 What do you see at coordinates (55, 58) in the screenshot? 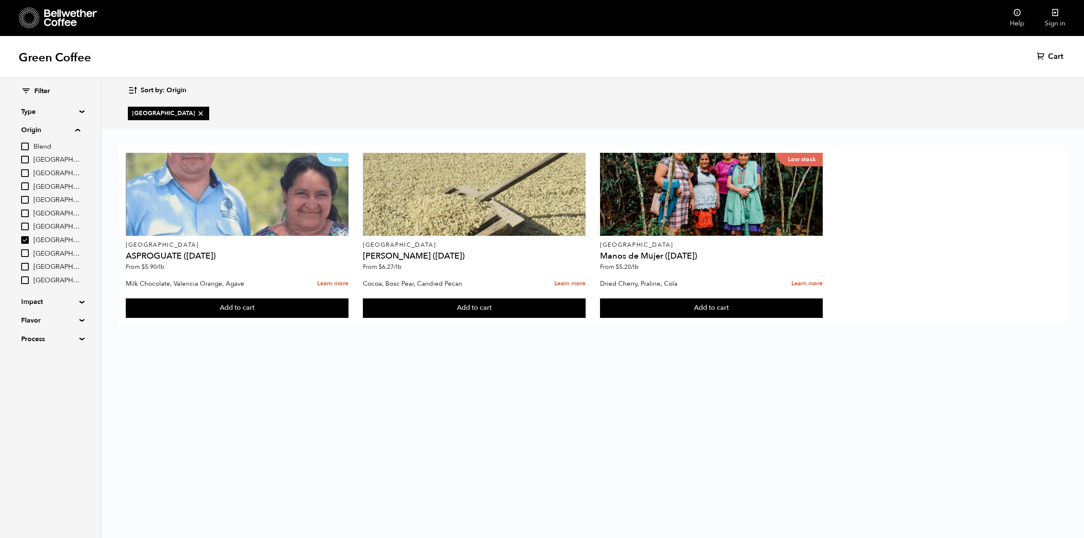
I see `h1: Green Coffee` at bounding box center [55, 58].